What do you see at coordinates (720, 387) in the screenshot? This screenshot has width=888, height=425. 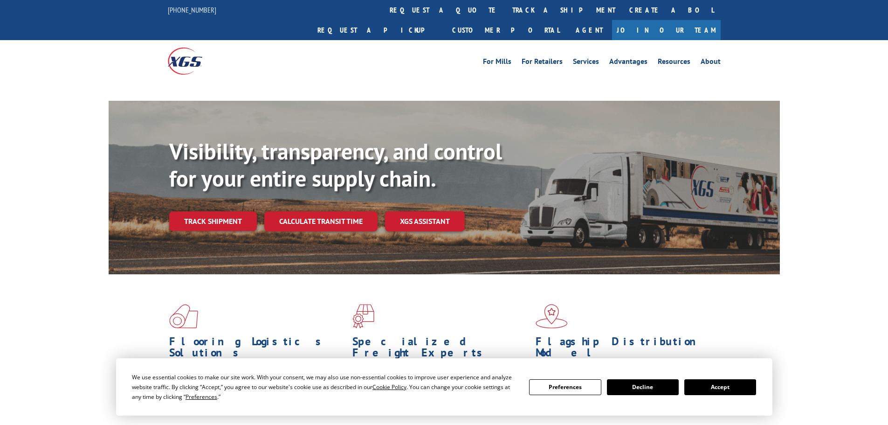 I see `button: Accept` at bounding box center [720, 387].